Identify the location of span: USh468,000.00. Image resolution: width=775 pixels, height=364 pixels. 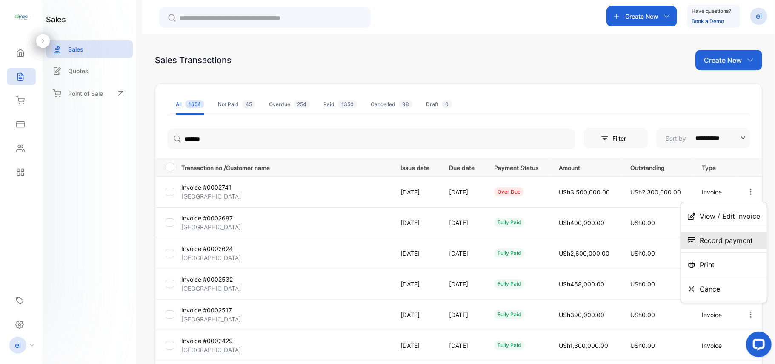
(582, 284).